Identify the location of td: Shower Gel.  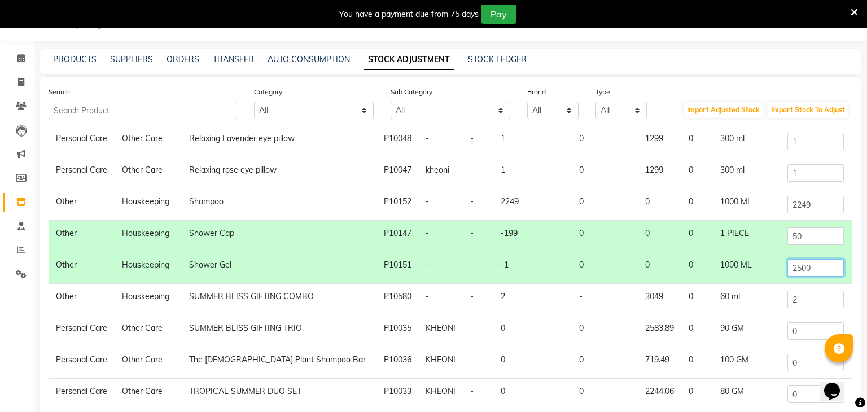
(279, 268).